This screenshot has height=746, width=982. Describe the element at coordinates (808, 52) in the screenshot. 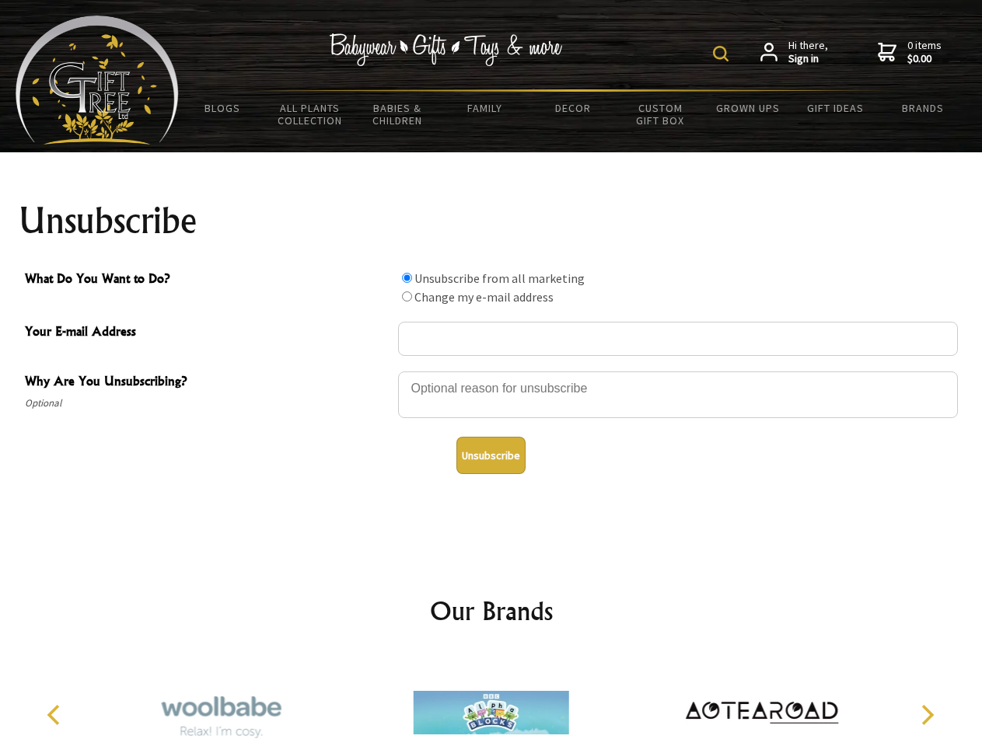

I see `span: Hi there,` at that location.